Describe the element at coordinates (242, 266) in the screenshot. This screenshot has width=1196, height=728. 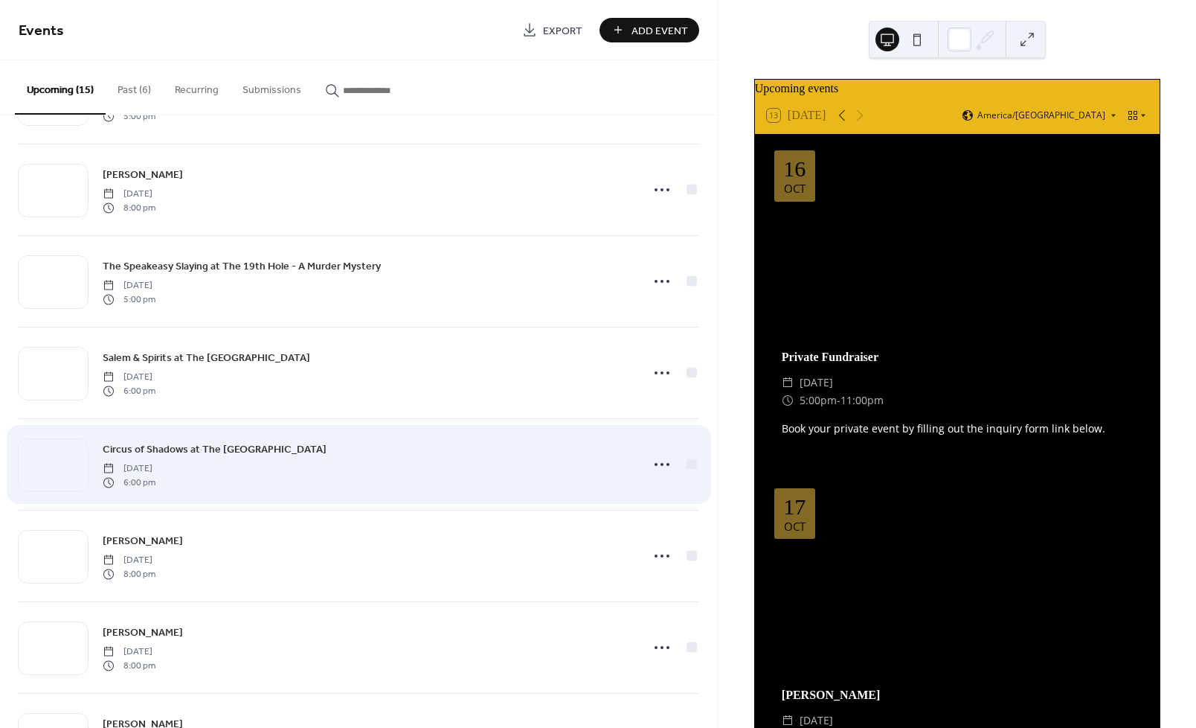
I see `span: The Speakeasy Slaying at The 19th Hole - A Murder Mystery` at that location.